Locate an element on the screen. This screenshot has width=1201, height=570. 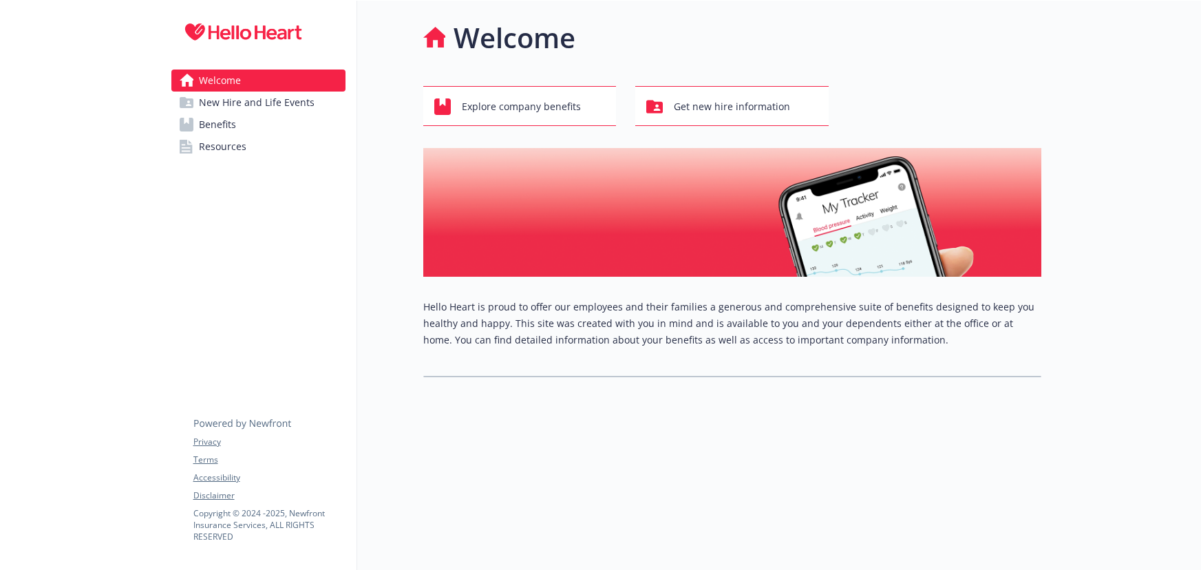
p: Copyright © 2024 - 2025 , Newfront Insurance Services, ALL RIGHTS RESERVED is located at coordinates (269, 525).